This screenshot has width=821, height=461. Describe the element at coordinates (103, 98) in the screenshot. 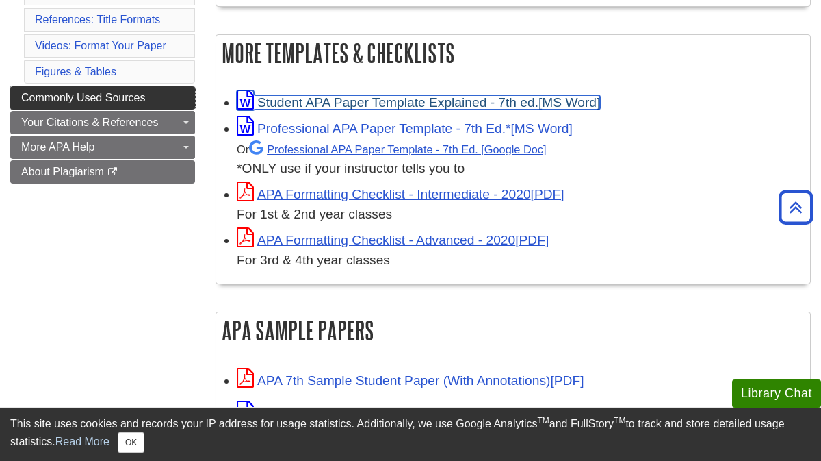

I see `a: Commonly Used Sources` at that location.